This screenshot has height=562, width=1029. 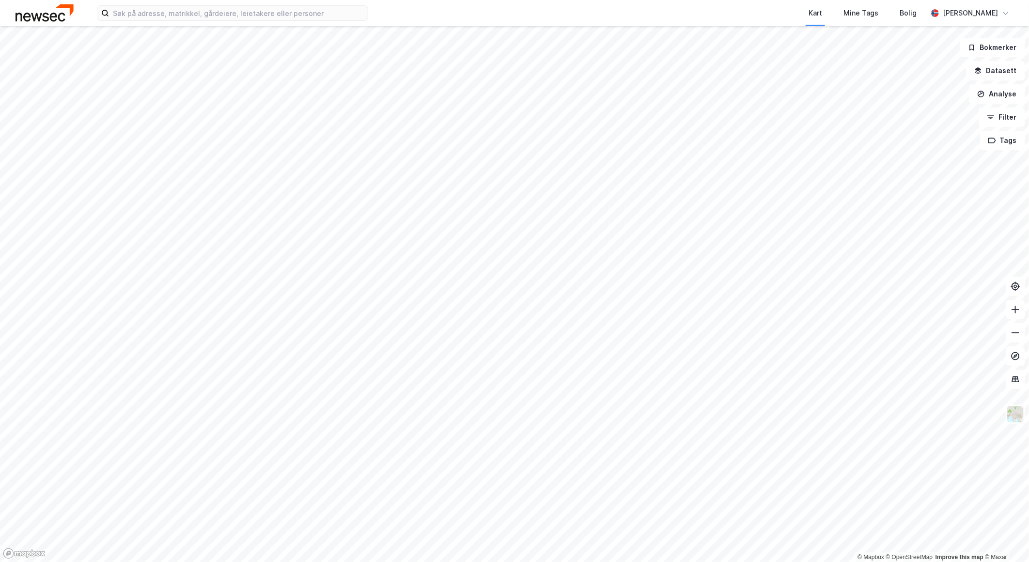 What do you see at coordinates (908, 13) in the screenshot?
I see `div: Bolig` at bounding box center [908, 13].